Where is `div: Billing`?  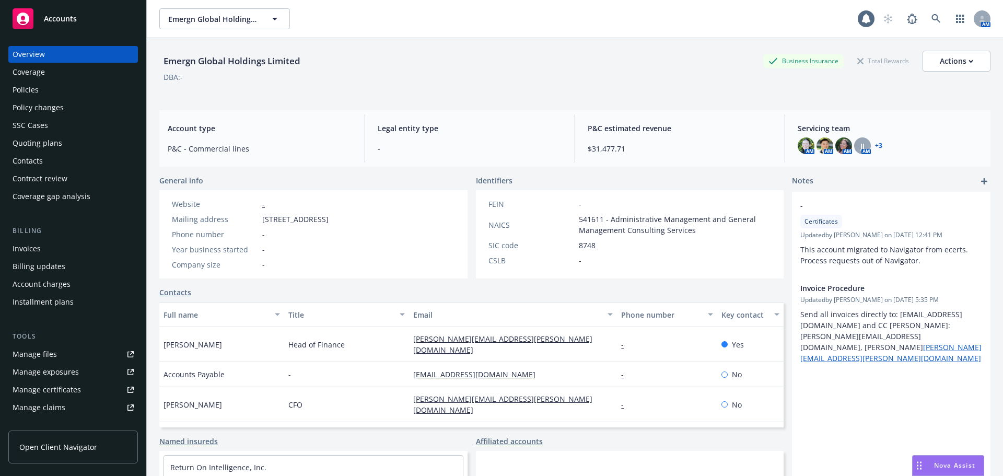
div: Billing is located at coordinates (73, 231).